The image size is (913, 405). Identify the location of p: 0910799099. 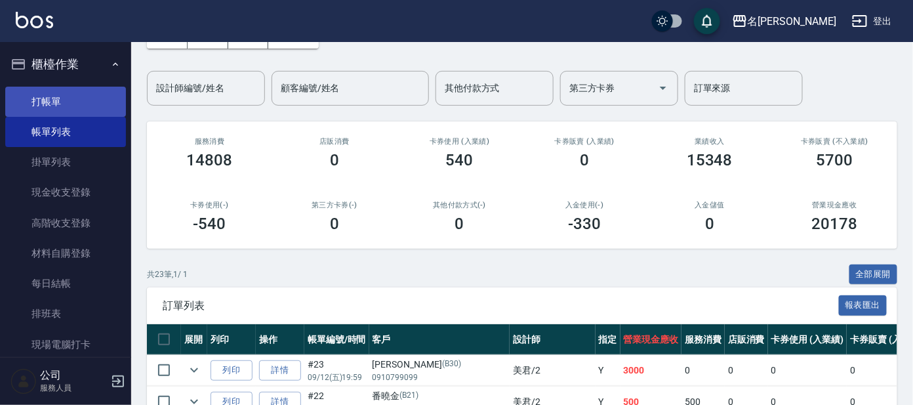
(439, 377).